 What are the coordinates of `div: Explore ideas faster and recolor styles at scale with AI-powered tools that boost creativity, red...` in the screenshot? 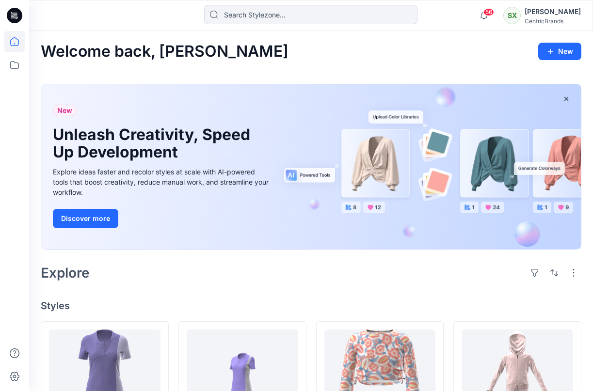 It's located at (162, 182).